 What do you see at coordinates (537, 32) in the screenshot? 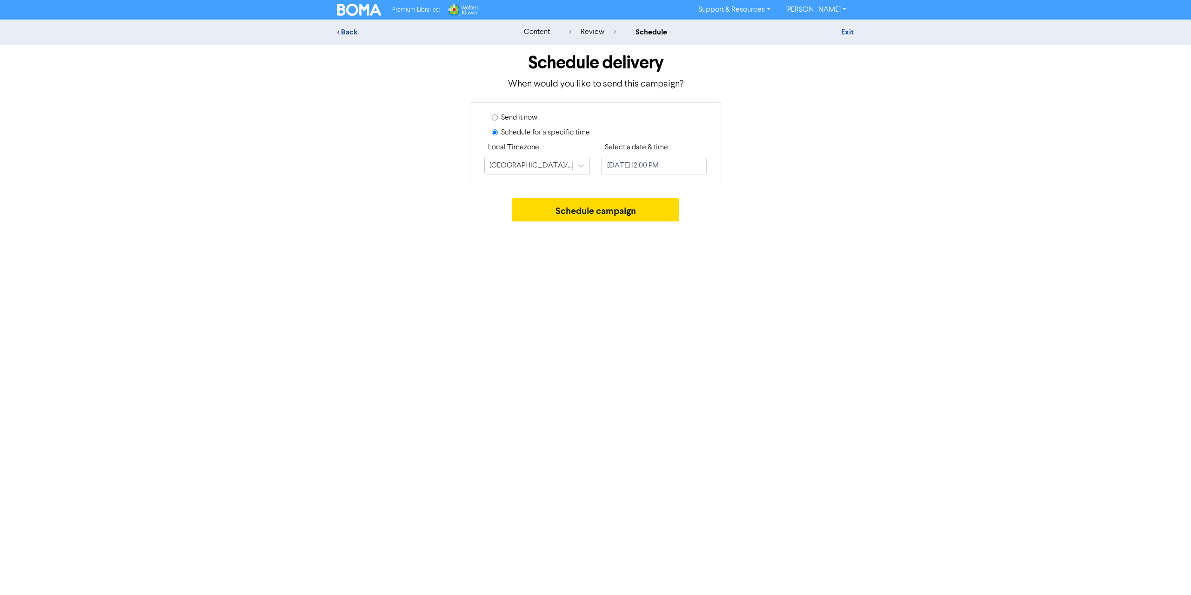
I see `div: content` at bounding box center [537, 32].